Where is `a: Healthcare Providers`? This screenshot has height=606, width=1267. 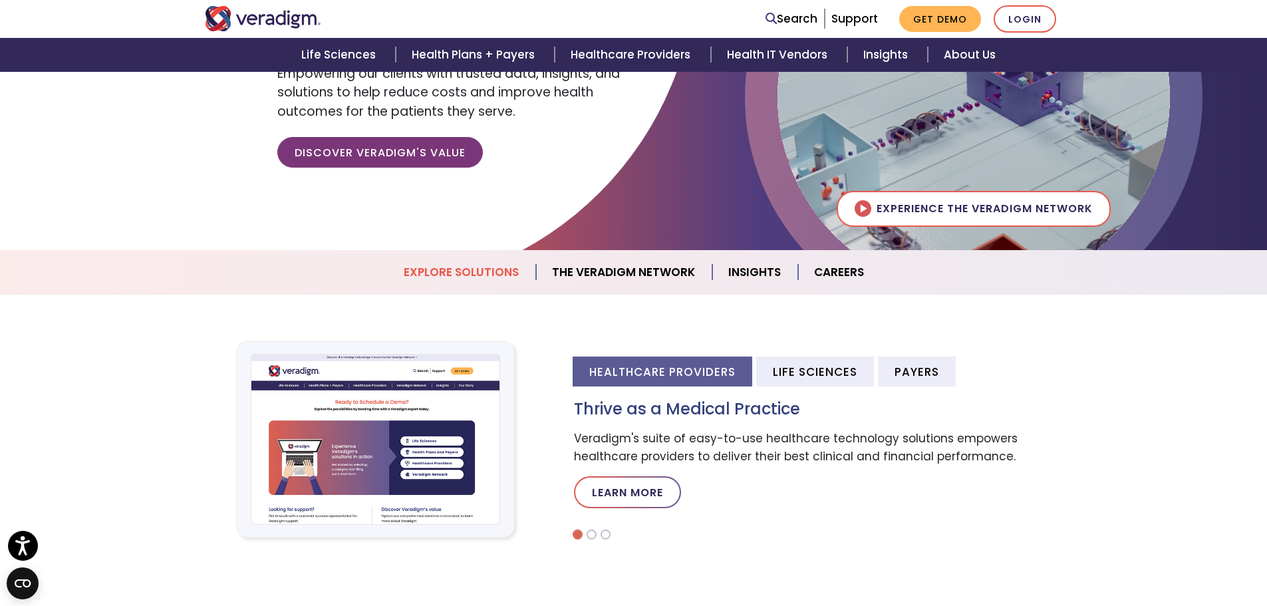
a: Healthcare Providers is located at coordinates (633, 55).